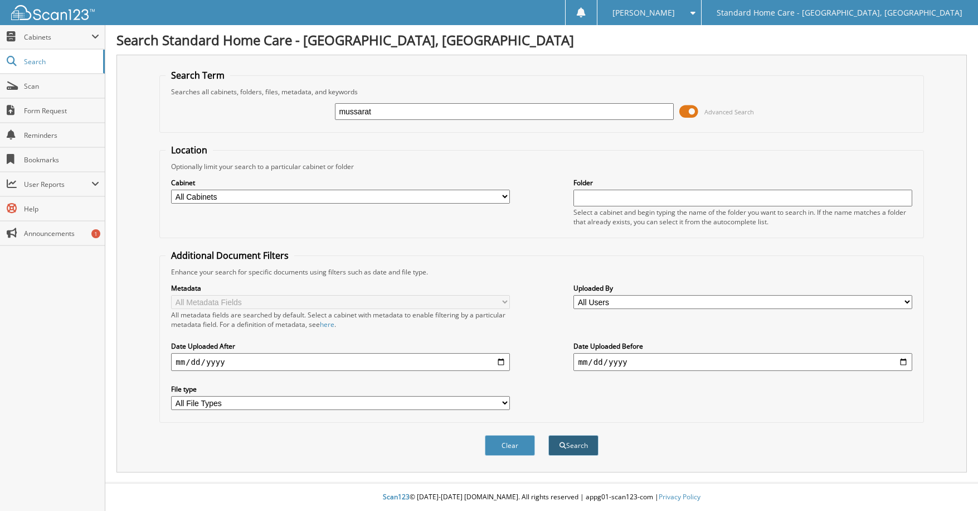  Describe the element at coordinates (541, 271) in the screenshot. I see `div: Enhance your search for specific documents using filters such as date and file type.` at that location.